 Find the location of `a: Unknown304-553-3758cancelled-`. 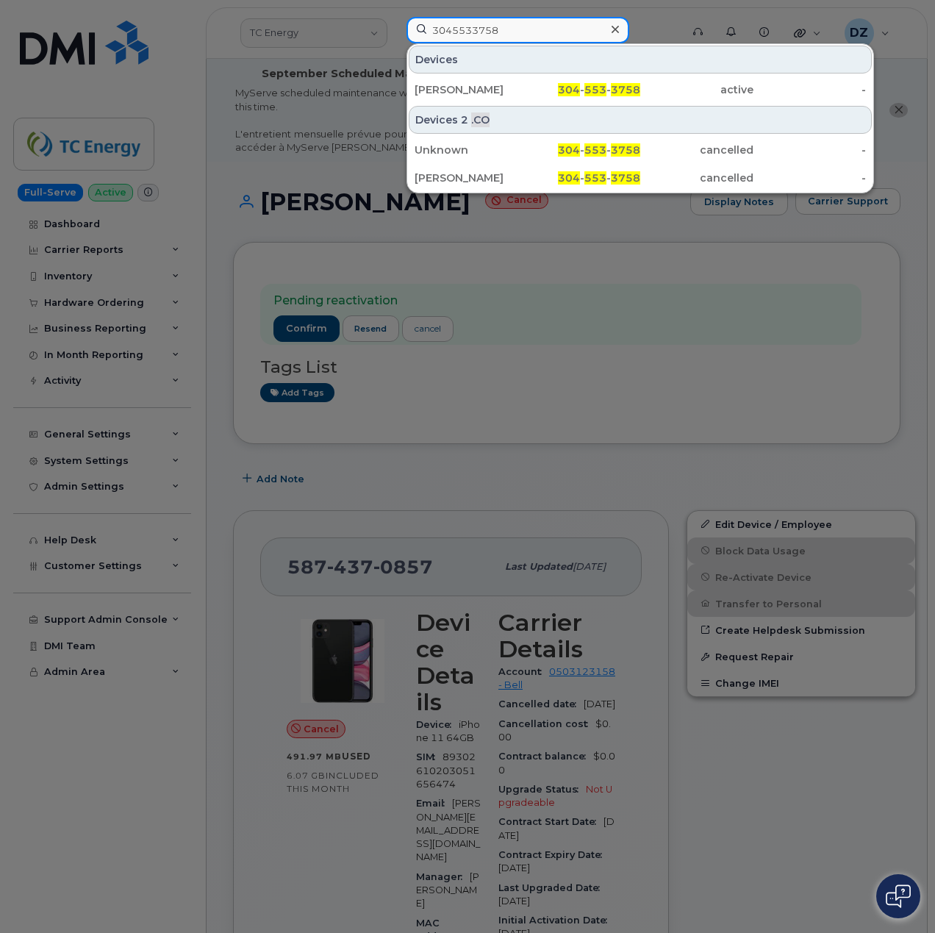

a: Unknown304-553-3758cancelled- is located at coordinates (640, 150).